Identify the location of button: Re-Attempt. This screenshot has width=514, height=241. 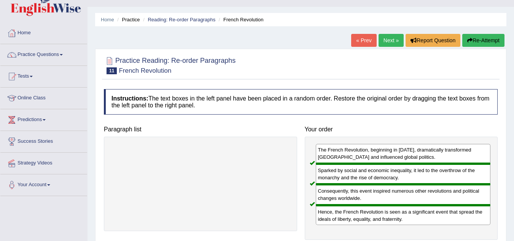
(483, 40).